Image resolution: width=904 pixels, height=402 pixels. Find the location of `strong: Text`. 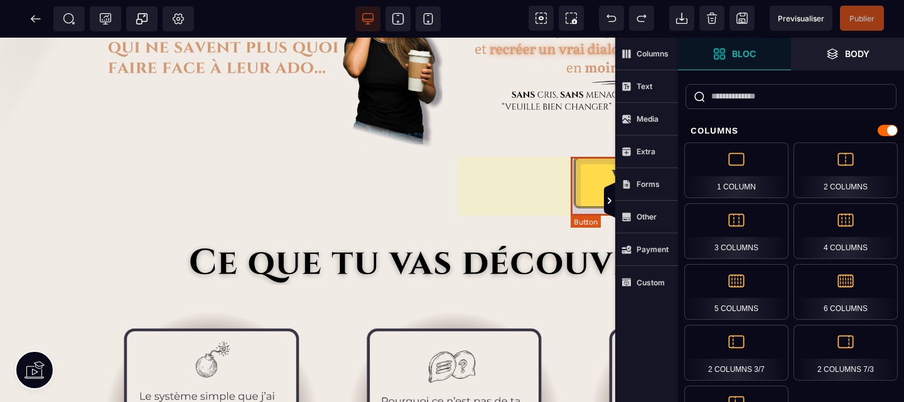

strong: Text is located at coordinates (644, 86).